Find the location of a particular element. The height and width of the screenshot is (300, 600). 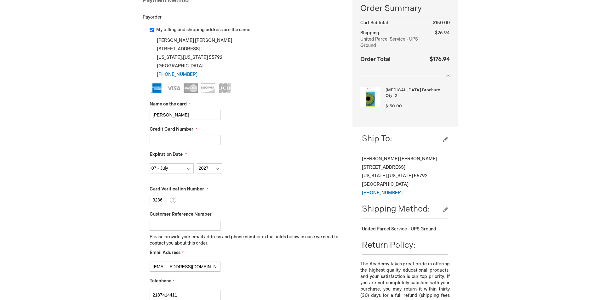

span: Credit Card Number is located at coordinates (171, 129).